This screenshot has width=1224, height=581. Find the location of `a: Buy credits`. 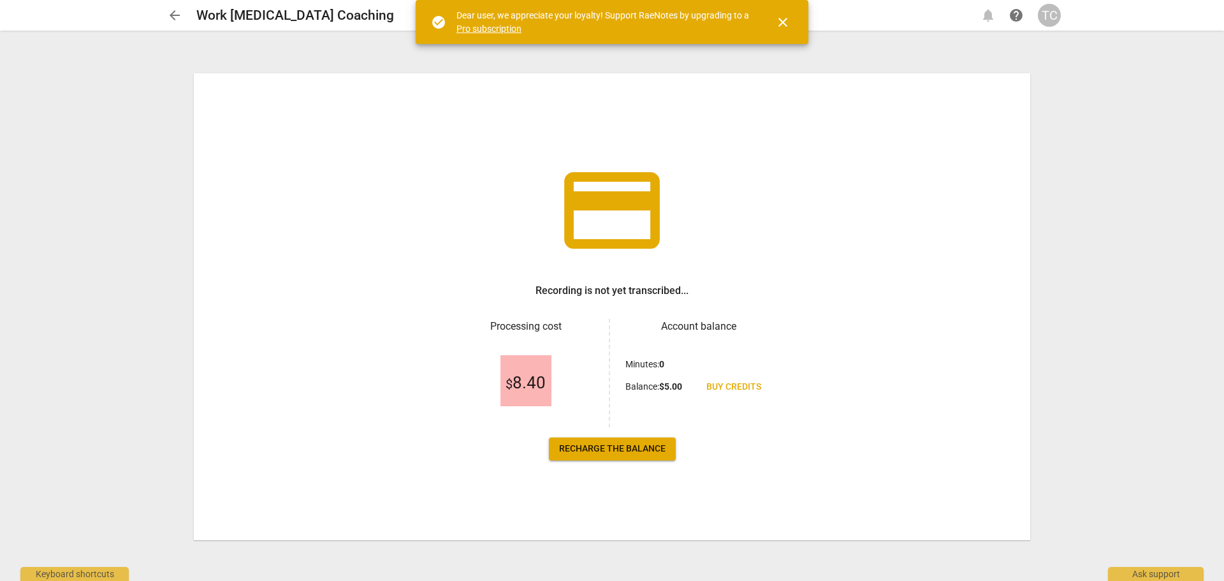

a: Buy credits is located at coordinates (734, 387).